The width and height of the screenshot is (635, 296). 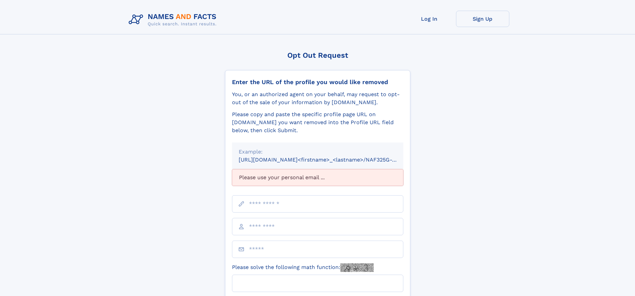 I want to click on div: Example:, so click(x=318, y=152).